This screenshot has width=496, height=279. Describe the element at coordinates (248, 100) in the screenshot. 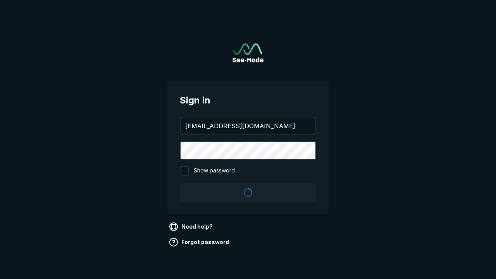

I see `span: Sign in` at that location.